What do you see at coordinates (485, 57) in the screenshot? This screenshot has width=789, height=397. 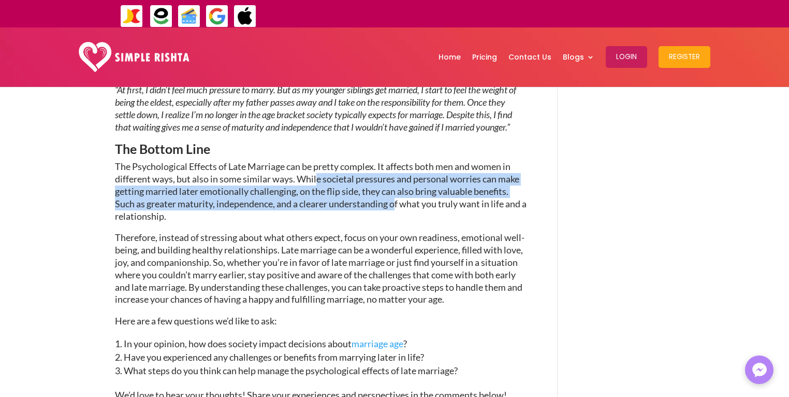 I see `a: Pricing` at bounding box center [485, 57].